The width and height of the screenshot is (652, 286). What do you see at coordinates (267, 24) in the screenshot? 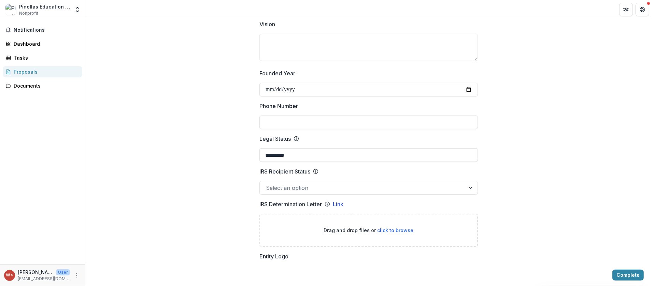
I see `p: Vision` at bounding box center [267, 24].